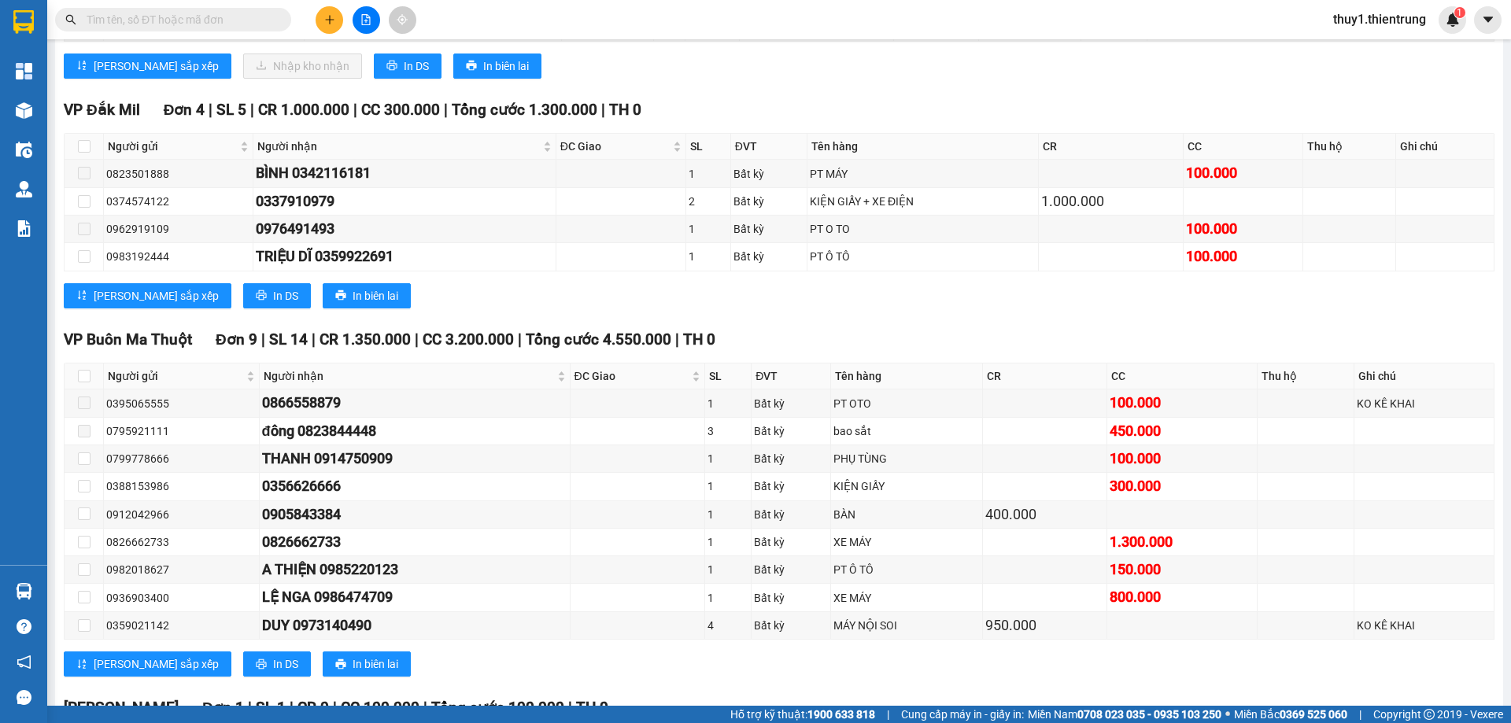  I want to click on div: 950.000, so click(1044, 626).